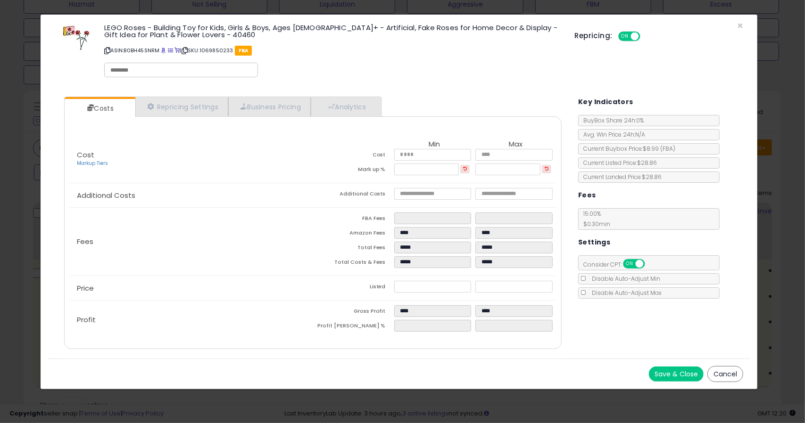 Image resolution: width=805 pixels, height=423 pixels. What do you see at coordinates (269, 107) in the screenshot?
I see `a: Business Pricing` at bounding box center [269, 107].